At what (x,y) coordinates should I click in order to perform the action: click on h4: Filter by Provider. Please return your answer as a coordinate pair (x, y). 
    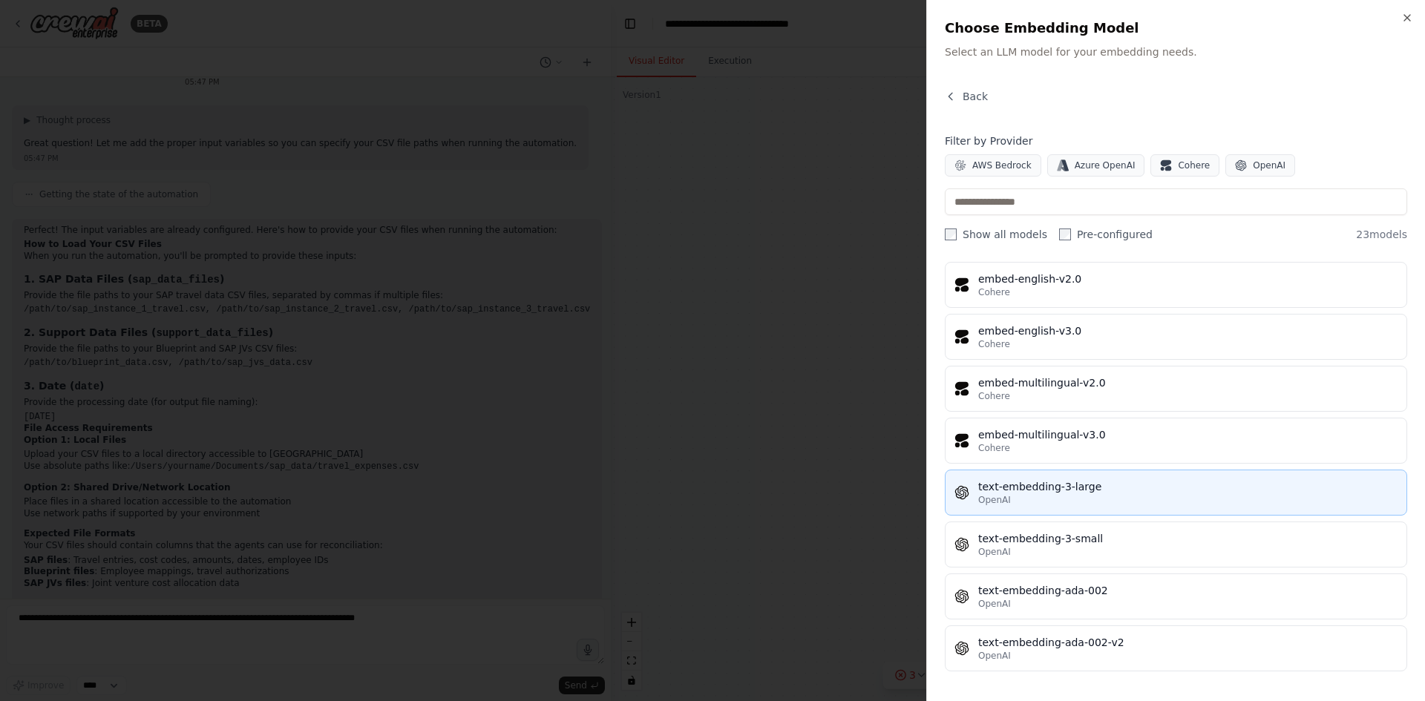
    Looking at the image, I should click on (1175, 141).